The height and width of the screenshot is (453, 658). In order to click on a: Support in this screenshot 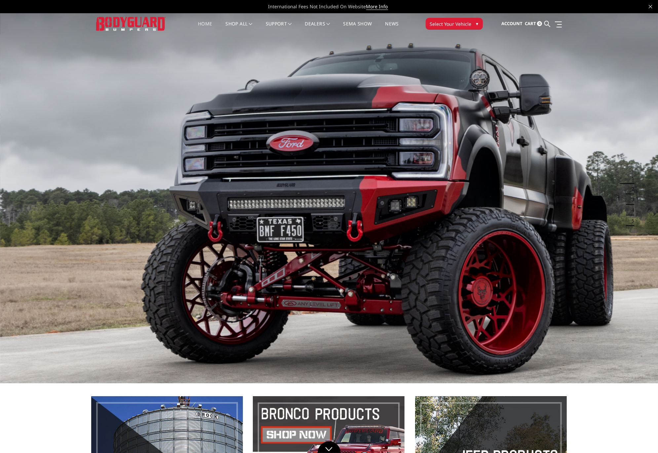, I will do `click(279, 28)`.